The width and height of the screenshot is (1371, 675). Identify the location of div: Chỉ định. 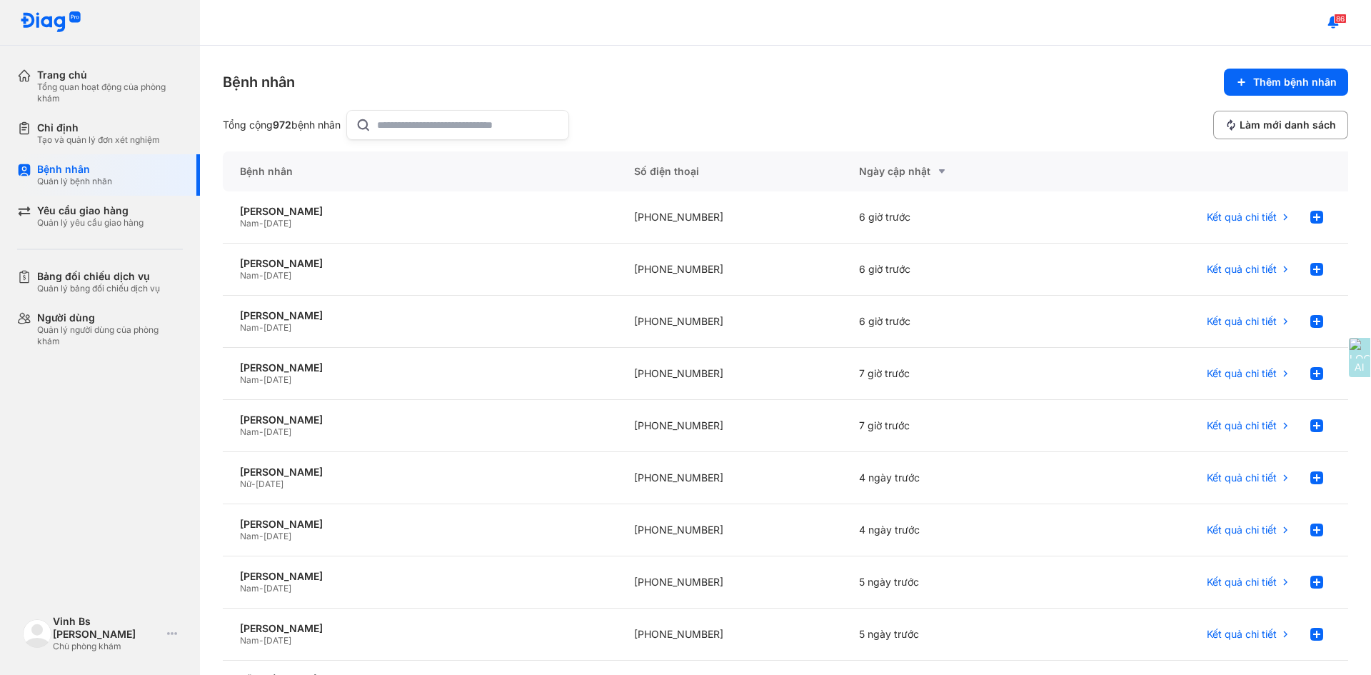
(99, 128).